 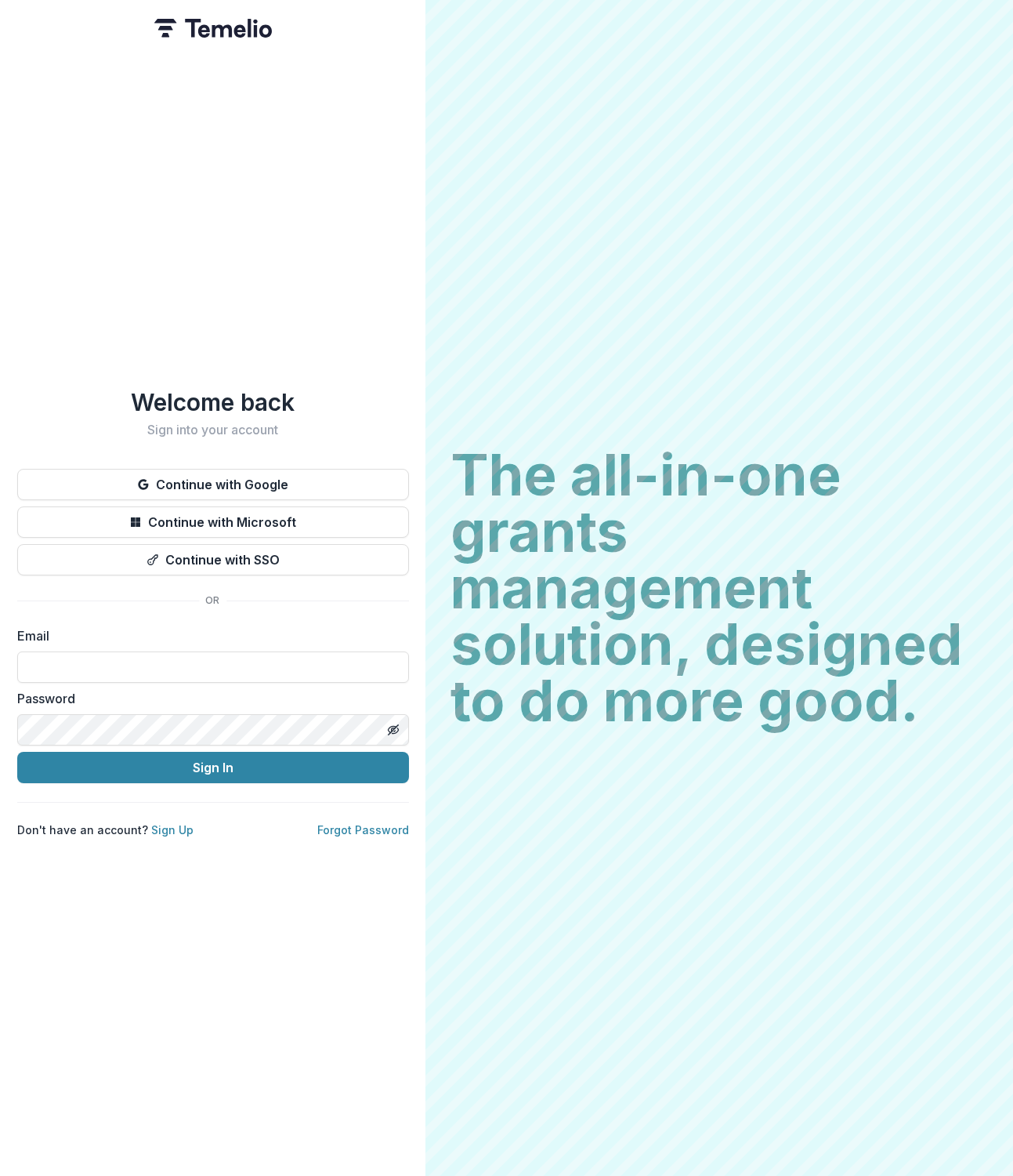 What do you see at coordinates (172, 830) in the screenshot?
I see `a: Sign Up` at bounding box center [172, 830].